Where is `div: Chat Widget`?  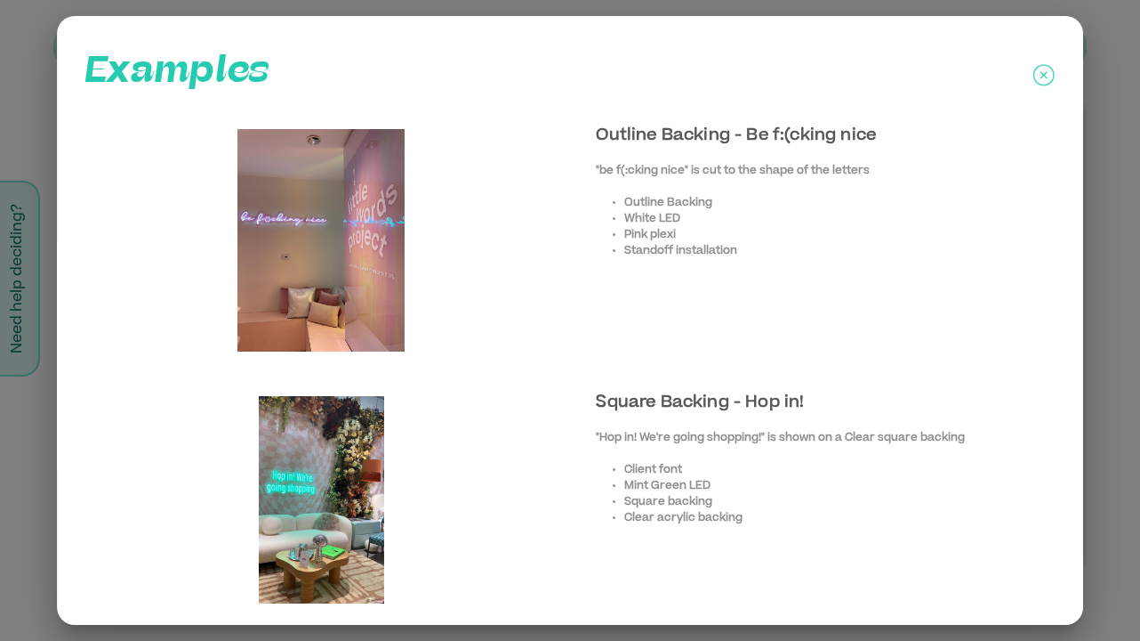 div: Chat Widget is located at coordinates (1096, 598).